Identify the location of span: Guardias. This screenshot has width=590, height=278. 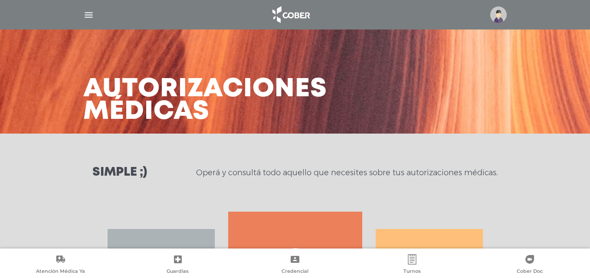
(178, 272).